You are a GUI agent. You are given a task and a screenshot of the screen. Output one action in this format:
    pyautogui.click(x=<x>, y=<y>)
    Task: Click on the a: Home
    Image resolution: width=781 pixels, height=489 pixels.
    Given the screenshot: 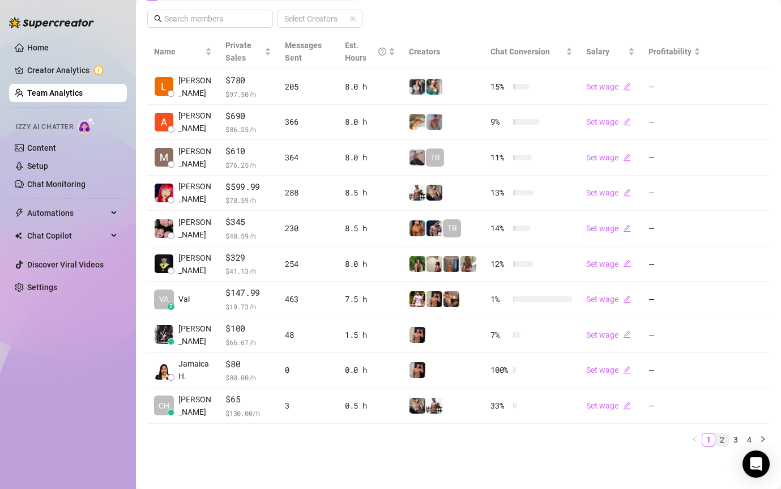 What is the action you would take?
    pyautogui.click(x=38, y=48)
    